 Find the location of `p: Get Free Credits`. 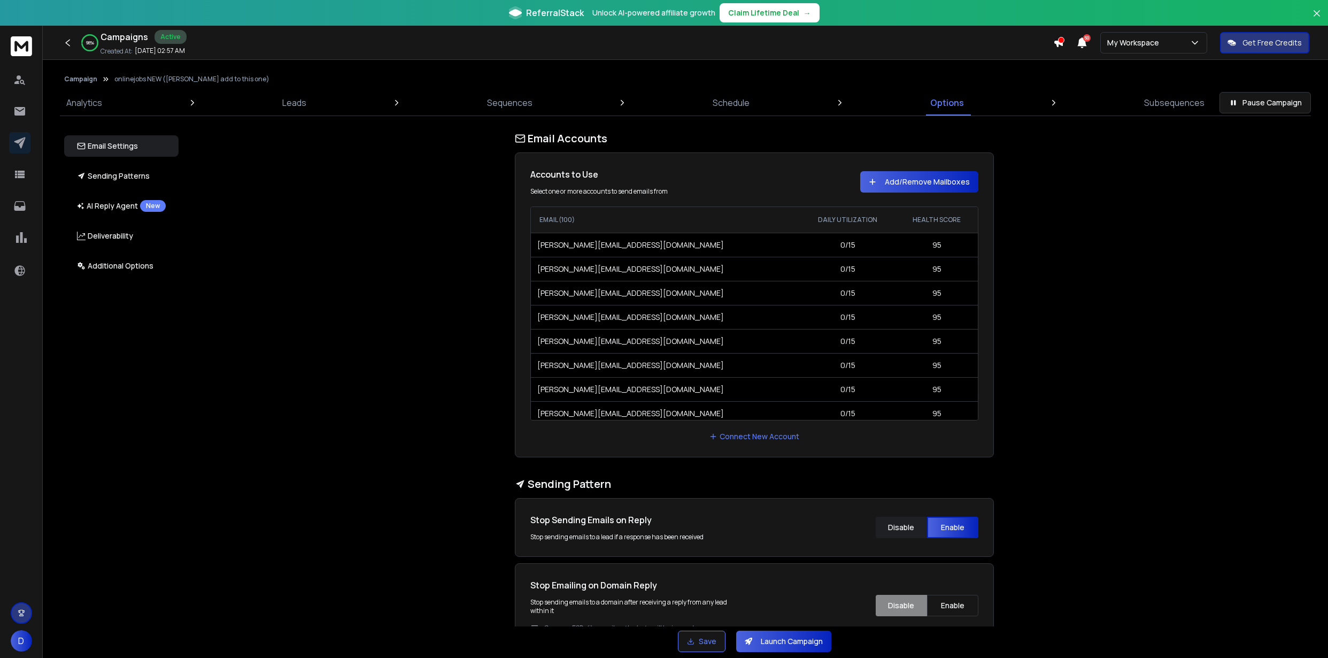

p: Get Free Credits is located at coordinates (1272, 43).